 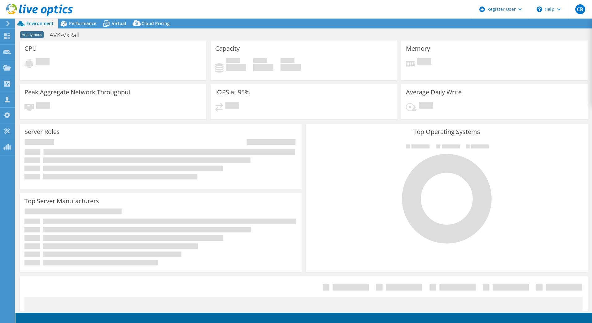 What do you see at coordinates (418, 49) in the screenshot?
I see `h3: Memory` at bounding box center [418, 49].